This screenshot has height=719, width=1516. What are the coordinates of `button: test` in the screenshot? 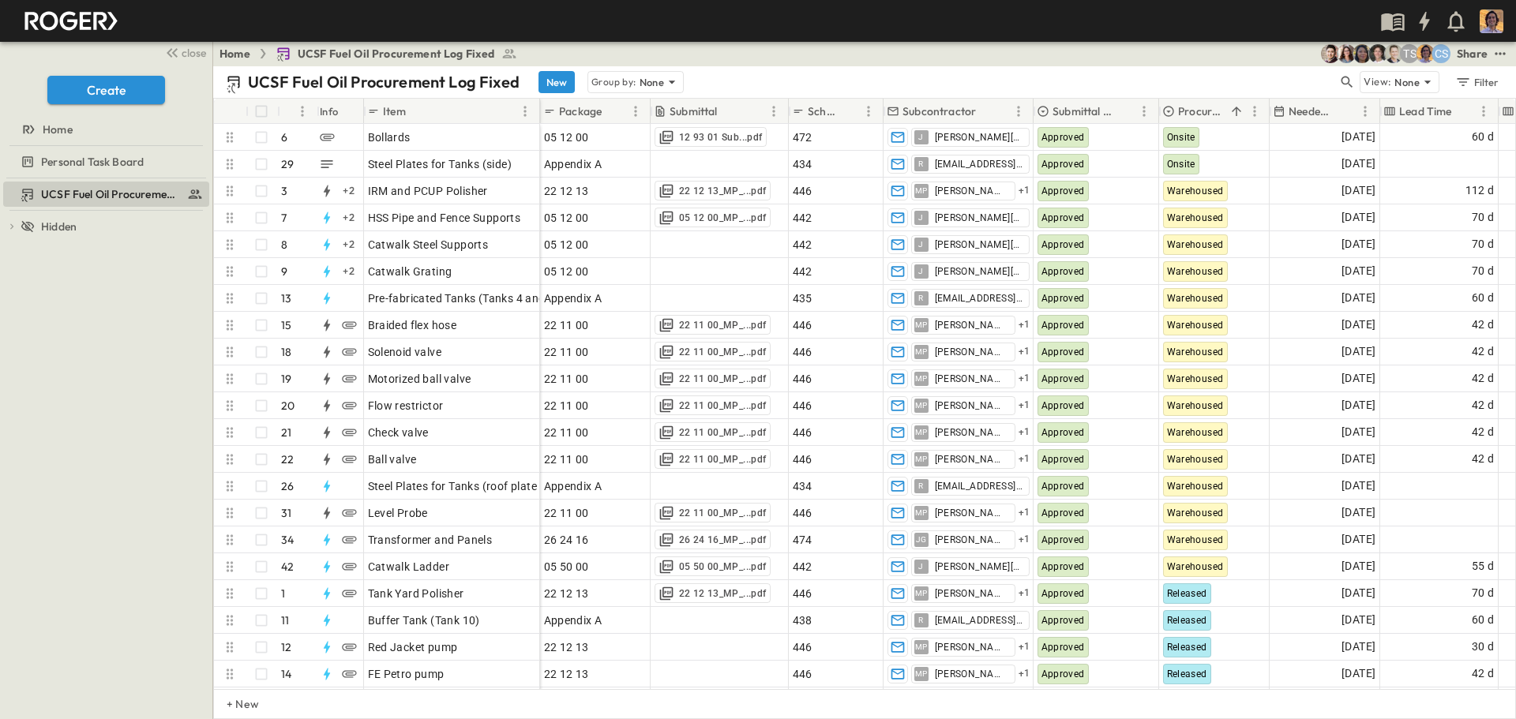 It's located at (1500, 54).